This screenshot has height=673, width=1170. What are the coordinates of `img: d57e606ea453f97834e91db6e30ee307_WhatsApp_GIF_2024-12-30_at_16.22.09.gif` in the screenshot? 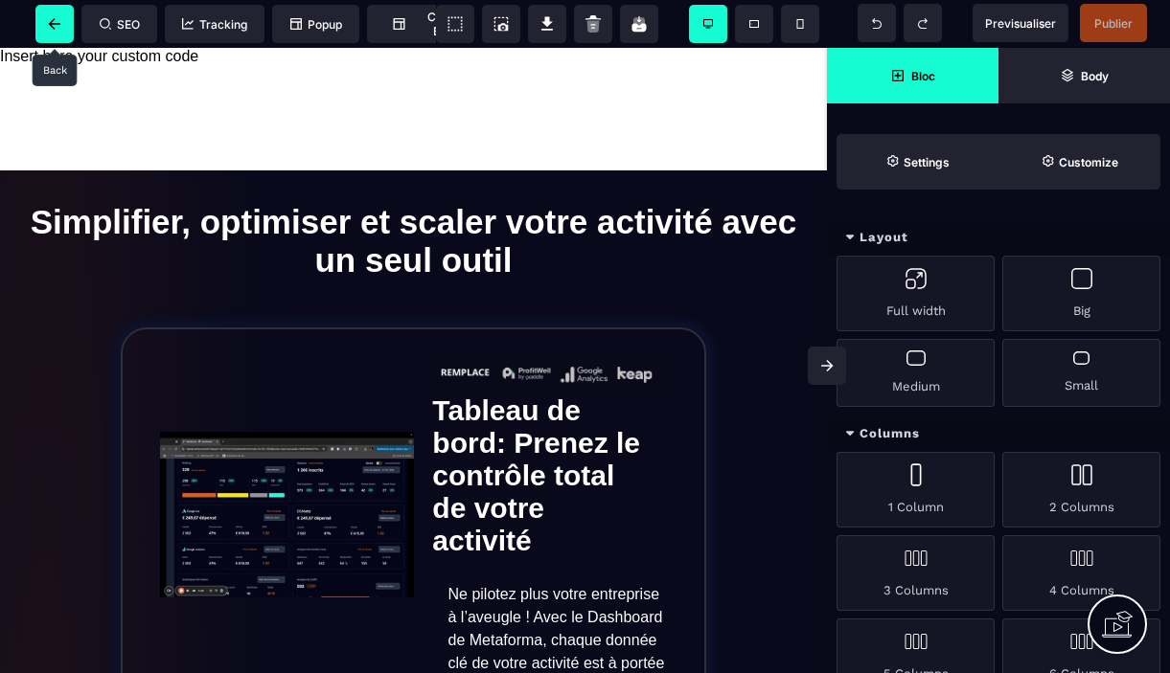 It's located at (286, 466).